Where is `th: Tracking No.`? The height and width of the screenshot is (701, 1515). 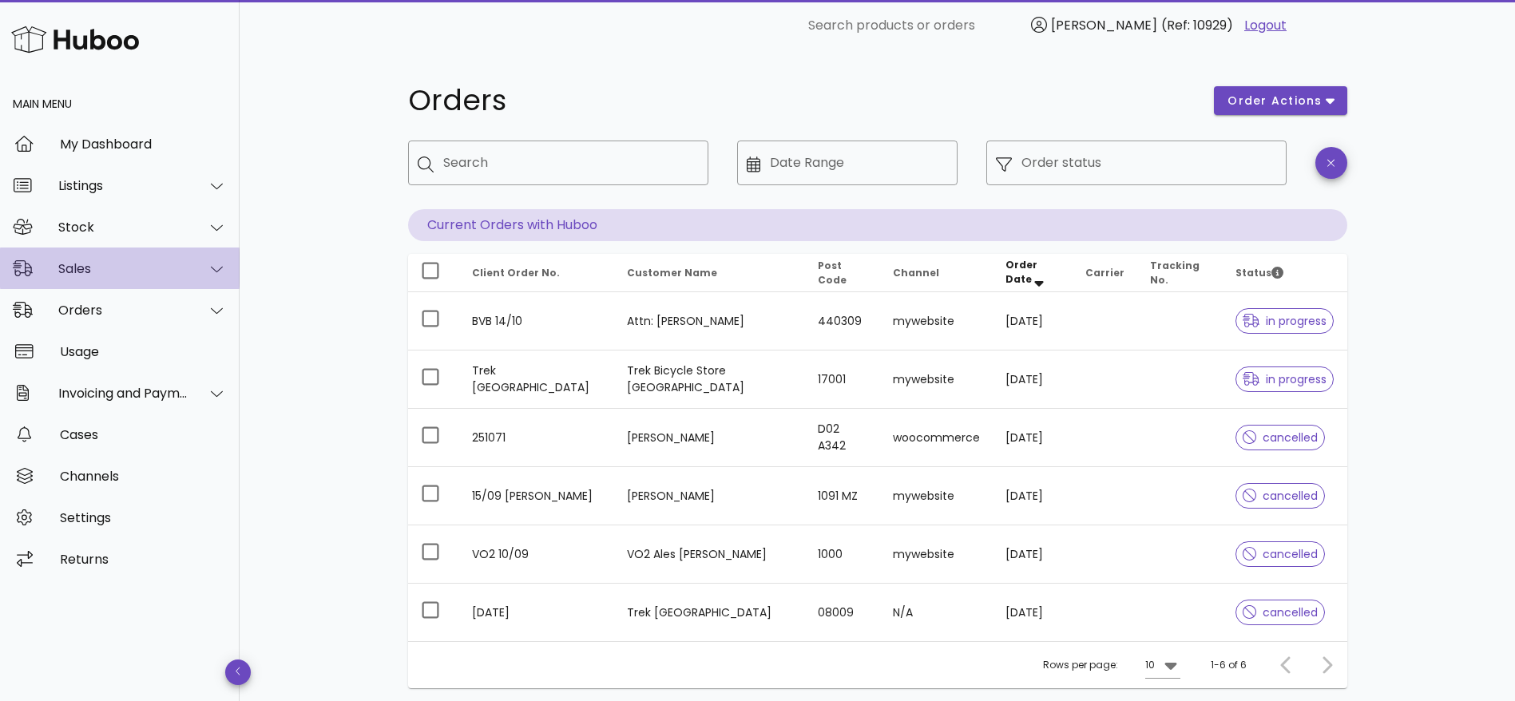
th: Tracking No. is located at coordinates (1180, 273).